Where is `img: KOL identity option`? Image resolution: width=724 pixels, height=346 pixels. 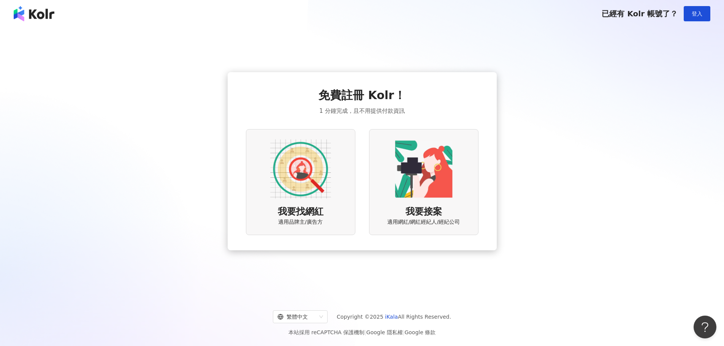 img: KOL identity option is located at coordinates (424, 169).